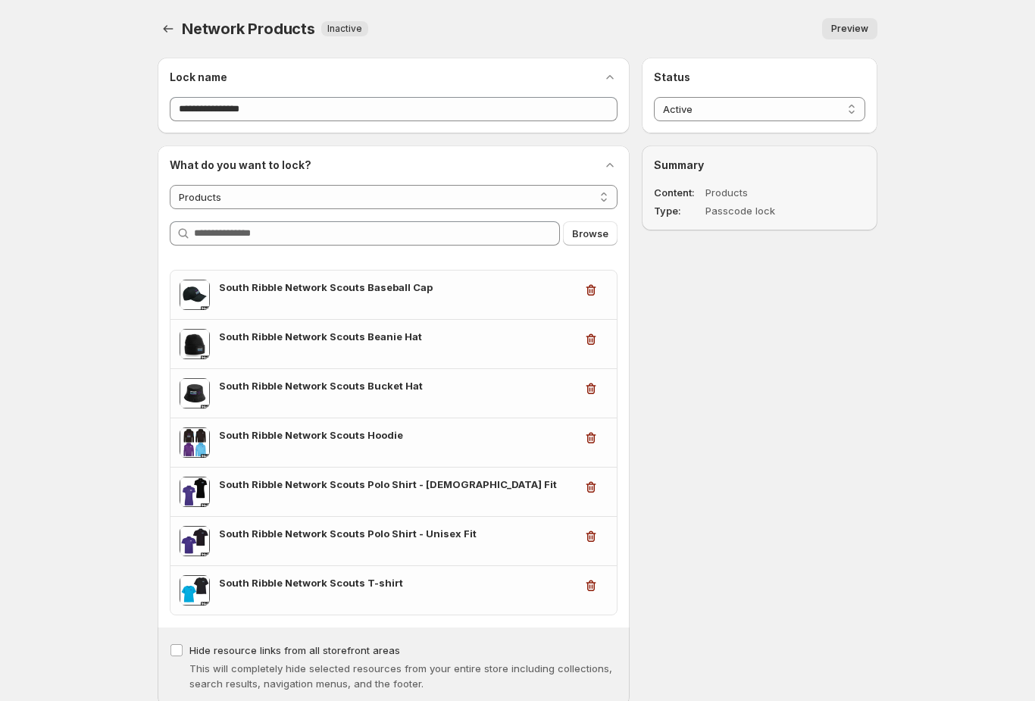 The image size is (1035, 701). What do you see at coordinates (295, 650) in the screenshot?
I see `span: Hide resource links from all storefront areas` at bounding box center [295, 650].